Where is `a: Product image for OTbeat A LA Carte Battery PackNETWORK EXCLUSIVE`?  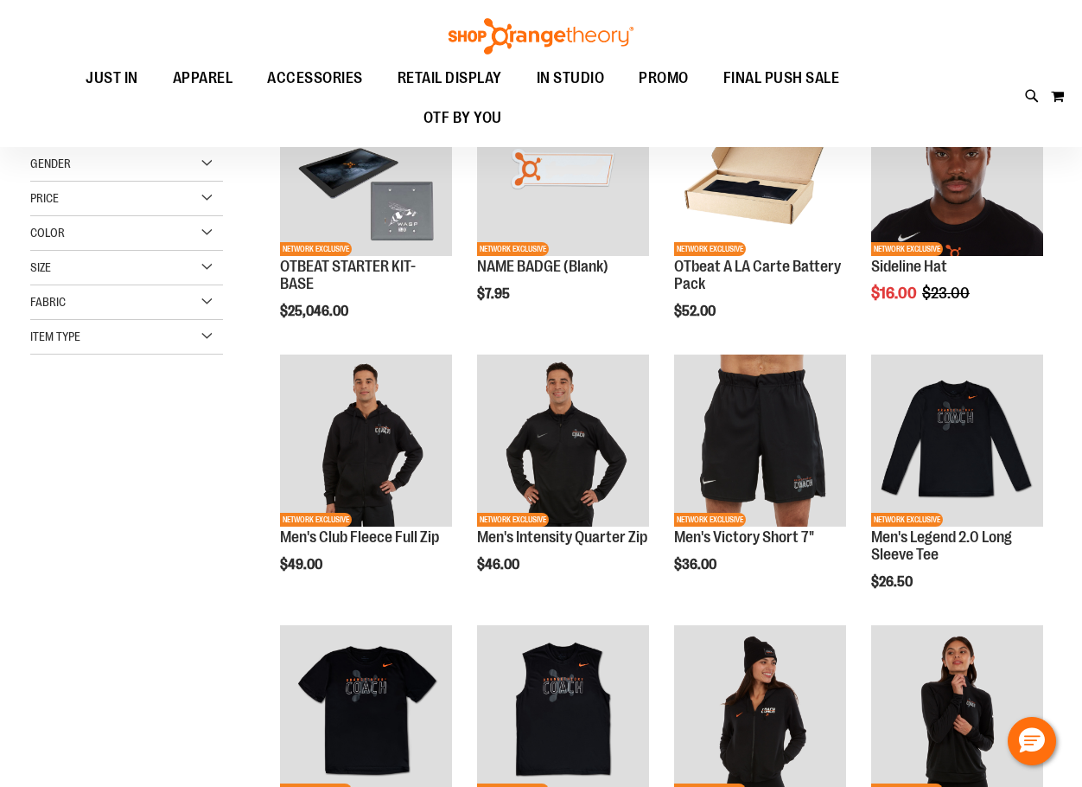 a: Product image for OTbeat A LA Carte Battery PackNETWORK EXCLUSIVE is located at coordinates (760, 171).